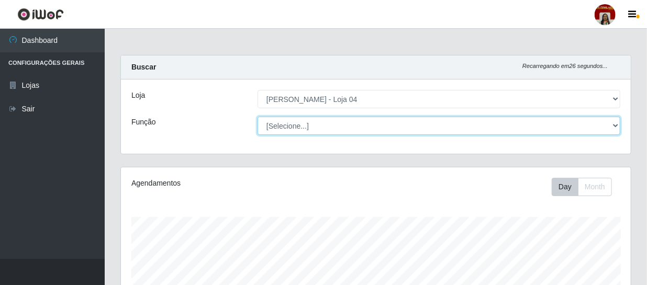 The height and width of the screenshot is (285, 647). What do you see at coordinates (40, 14) in the screenshot?
I see `img: CoreUI Logo` at bounding box center [40, 14].